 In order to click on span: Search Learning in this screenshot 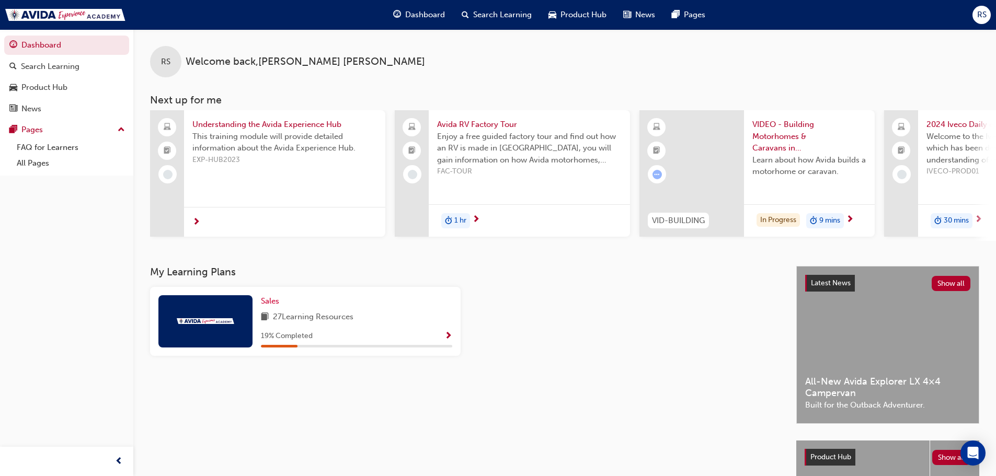, I will do `click(502, 15)`.